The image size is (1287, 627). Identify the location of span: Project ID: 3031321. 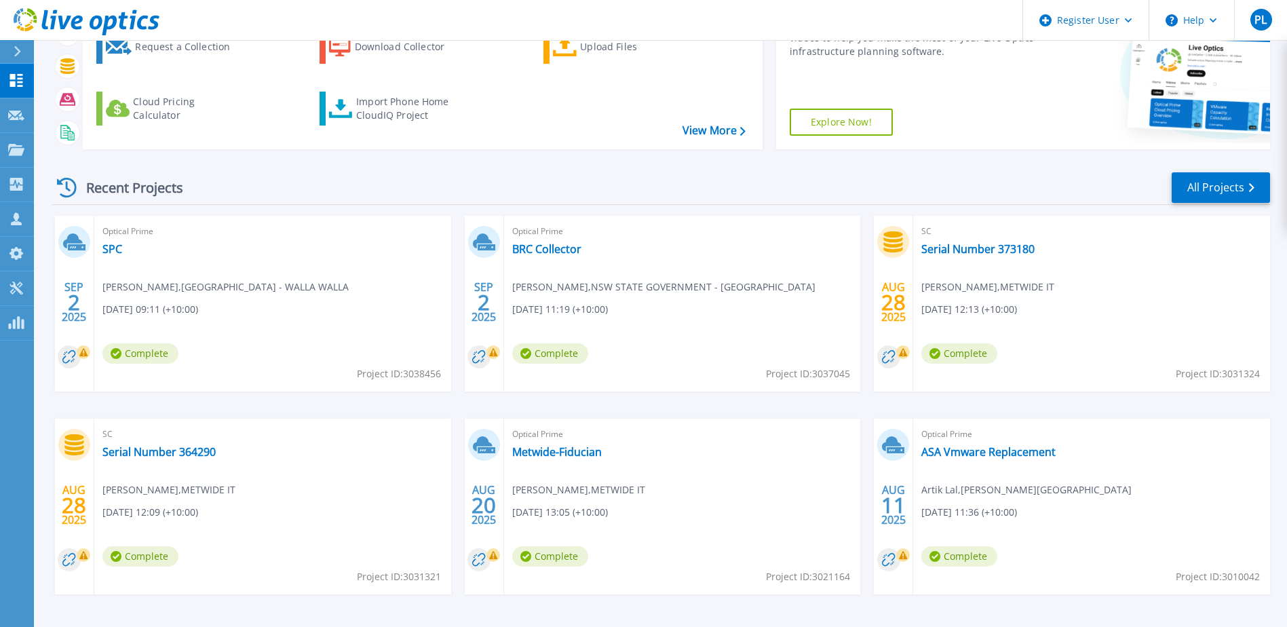
(399, 577).